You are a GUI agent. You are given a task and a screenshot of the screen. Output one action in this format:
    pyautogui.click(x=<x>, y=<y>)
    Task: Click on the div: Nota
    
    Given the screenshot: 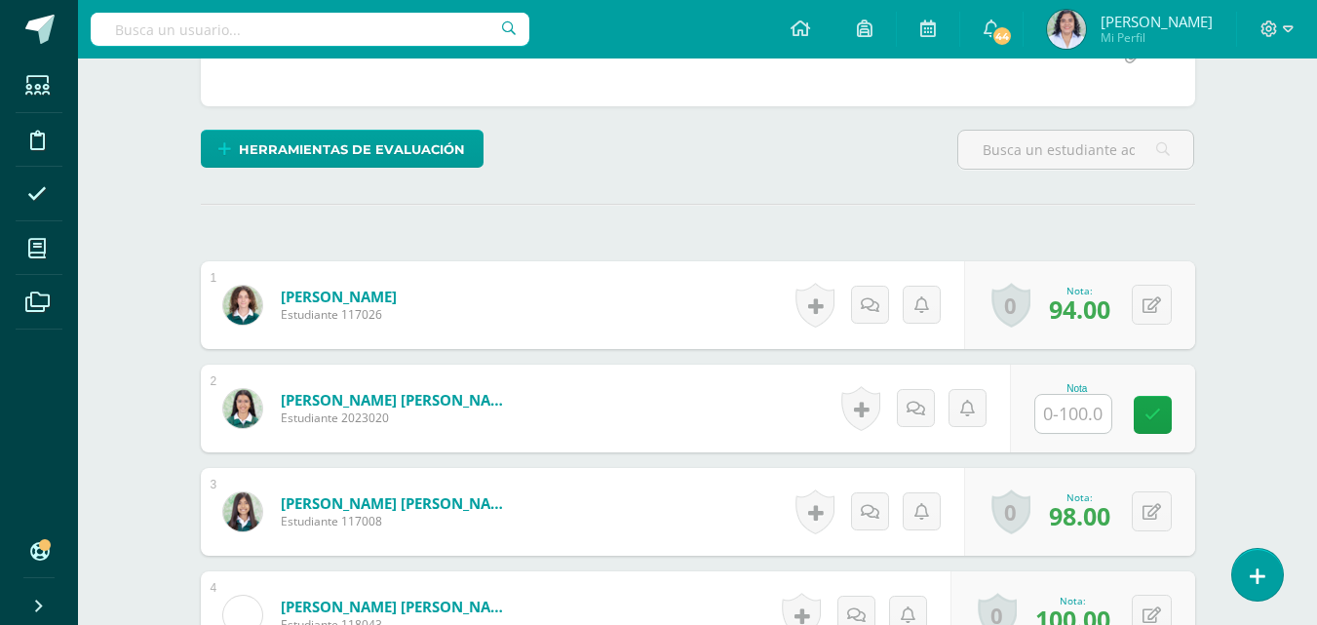 What is the action you would take?
    pyautogui.click(x=1077, y=388)
    